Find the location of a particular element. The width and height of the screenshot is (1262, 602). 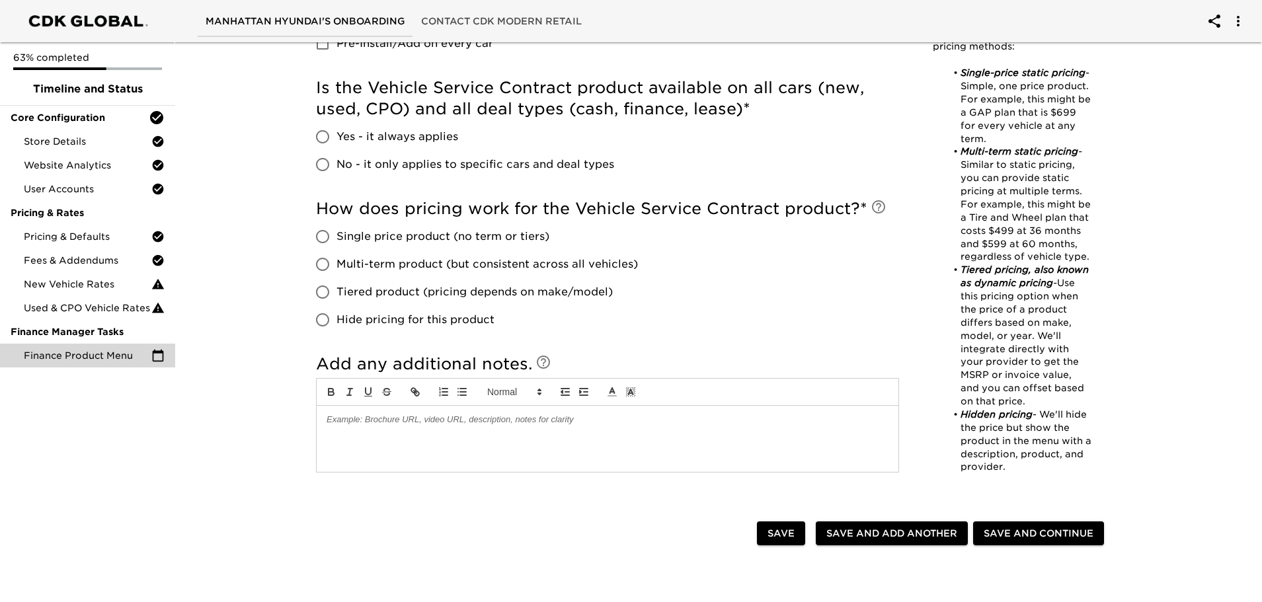

span: Fees & Addendums is located at coordinates (87, 261).